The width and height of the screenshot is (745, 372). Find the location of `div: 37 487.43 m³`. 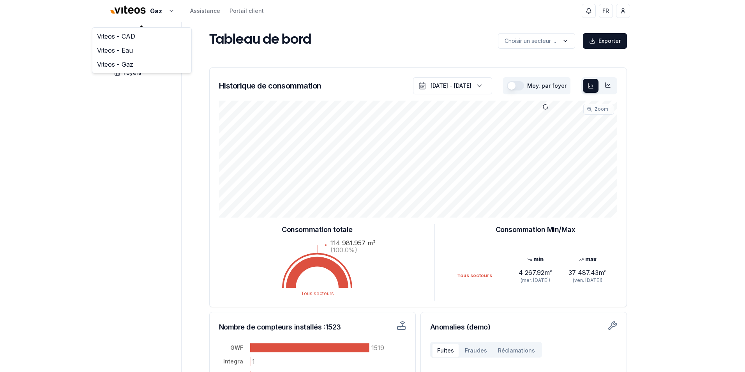

div: 37 487.43 m³ is located at coordinates (587, 272).